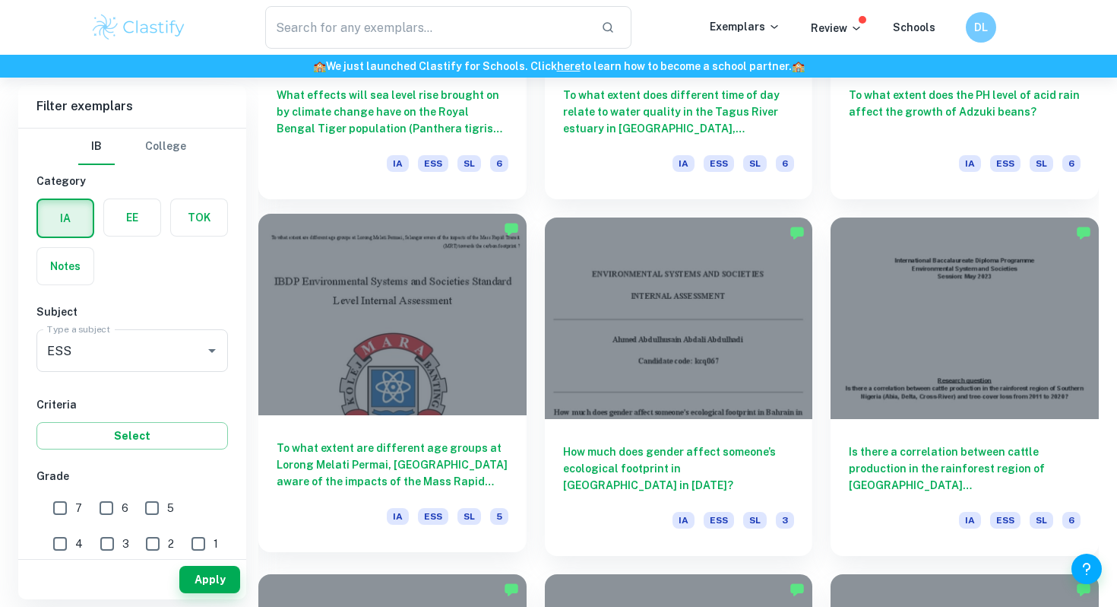 The image size is (1117, 607). I want to click on a: Schools, so click(915, 27).